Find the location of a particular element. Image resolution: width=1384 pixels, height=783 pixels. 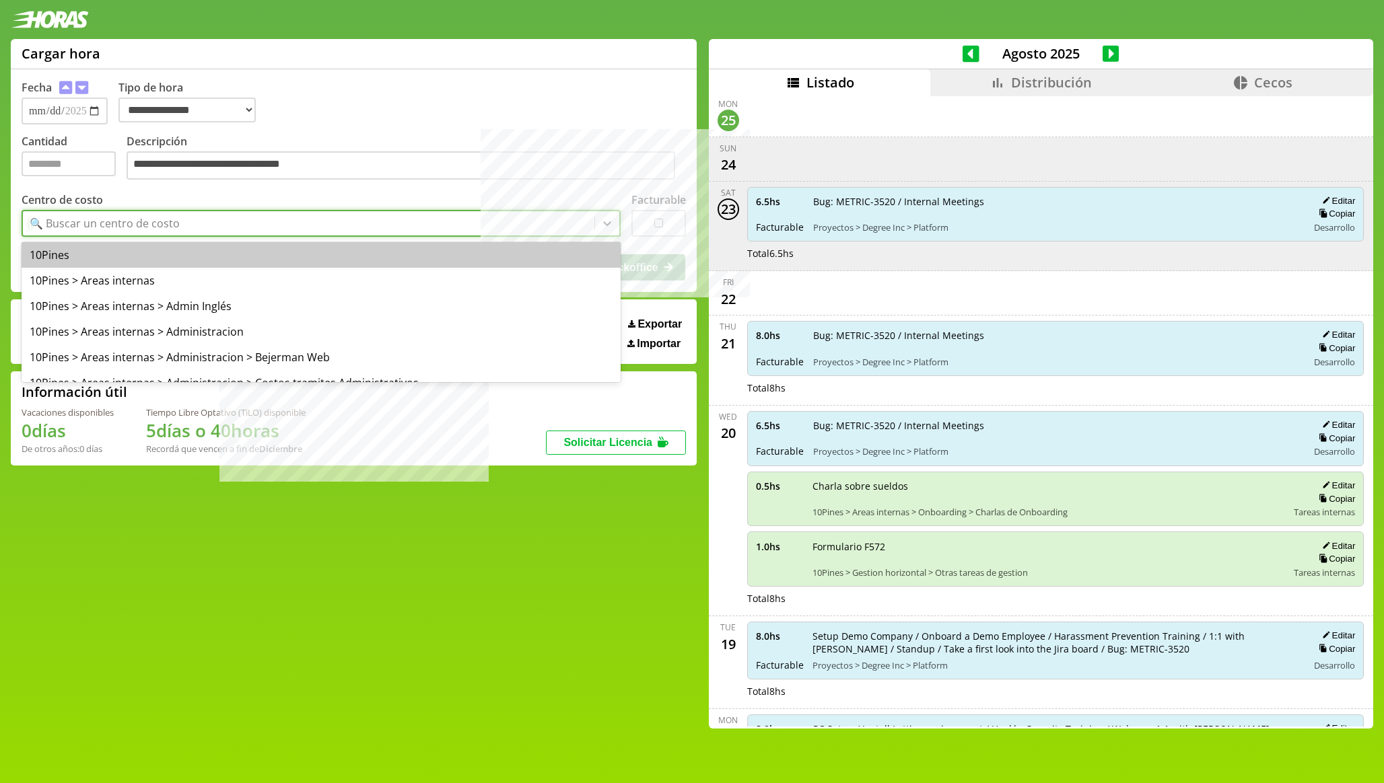

textarea: Descripción is located at coordinates (400, 166).